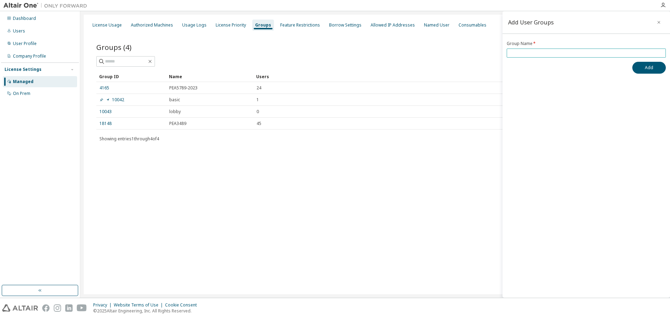  Describe the element at coordinates (259, 88) in the screenshot. I see `span: 24` at that location.